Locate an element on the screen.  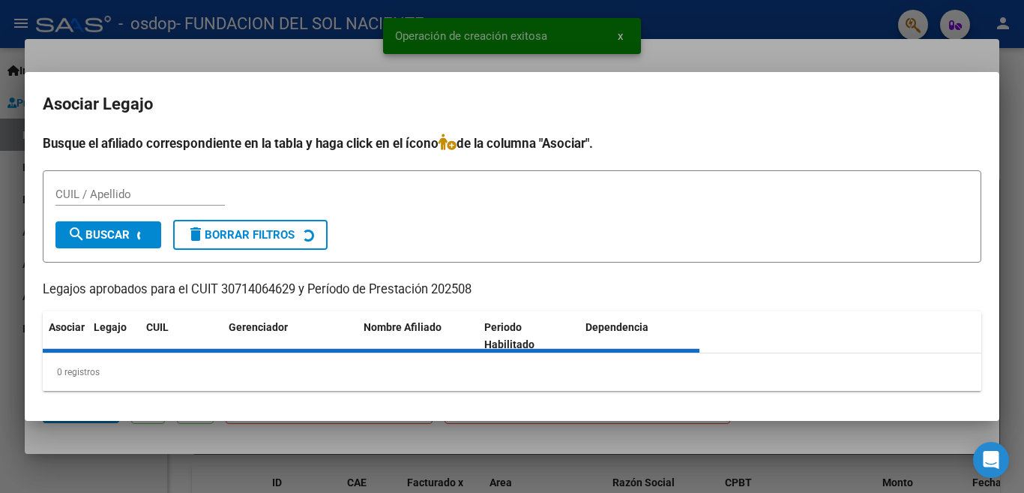
button: Buscar is located at coordinates (108, 235).